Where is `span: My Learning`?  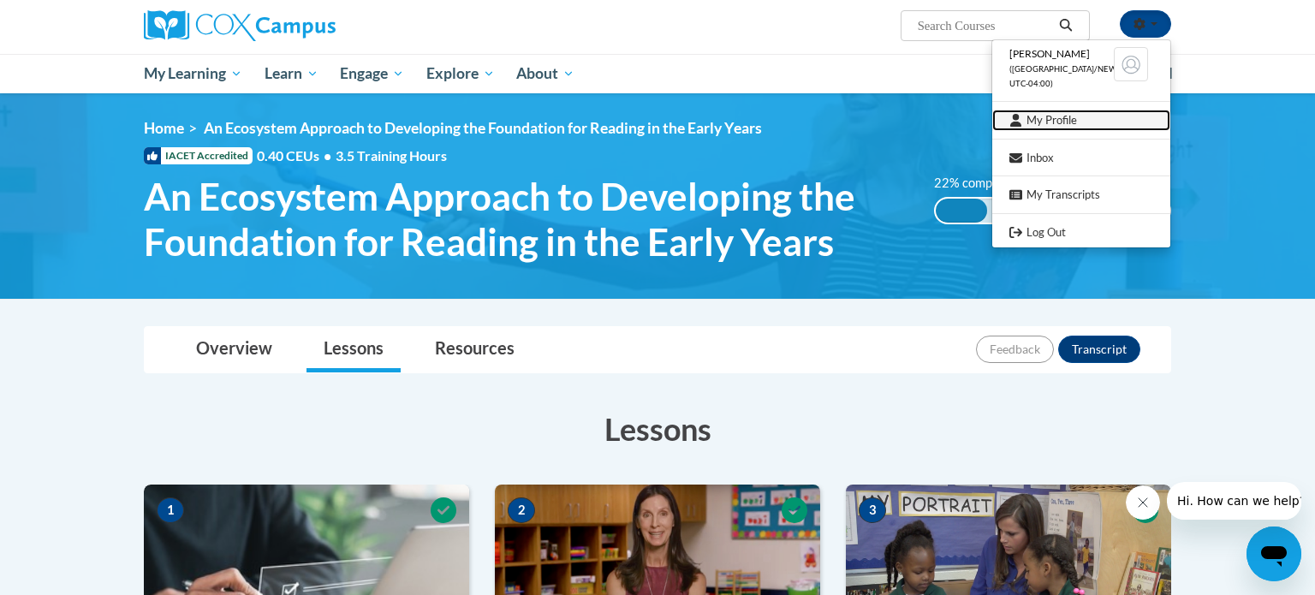
span: My Learning is located at coordinates (193, 74).